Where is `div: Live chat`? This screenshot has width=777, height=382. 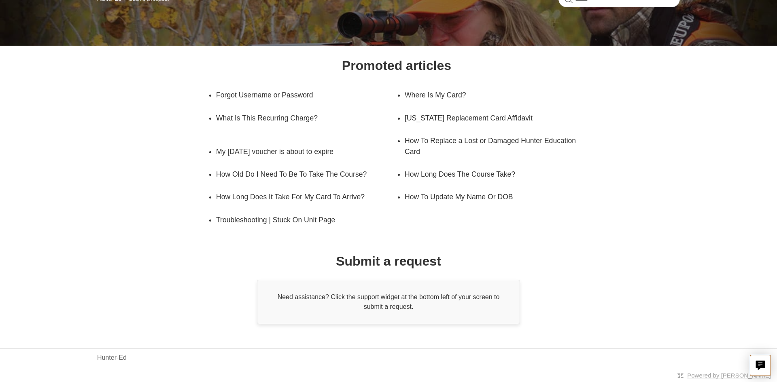 div: Live chat is located at coordinates (760, 366).